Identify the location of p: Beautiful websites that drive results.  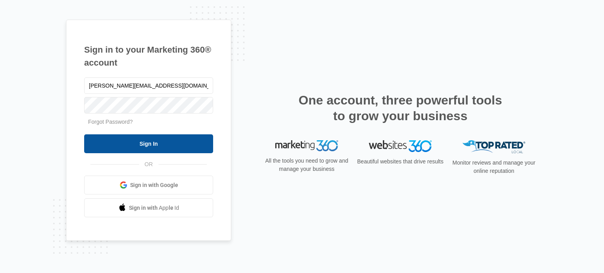
(400, 162).